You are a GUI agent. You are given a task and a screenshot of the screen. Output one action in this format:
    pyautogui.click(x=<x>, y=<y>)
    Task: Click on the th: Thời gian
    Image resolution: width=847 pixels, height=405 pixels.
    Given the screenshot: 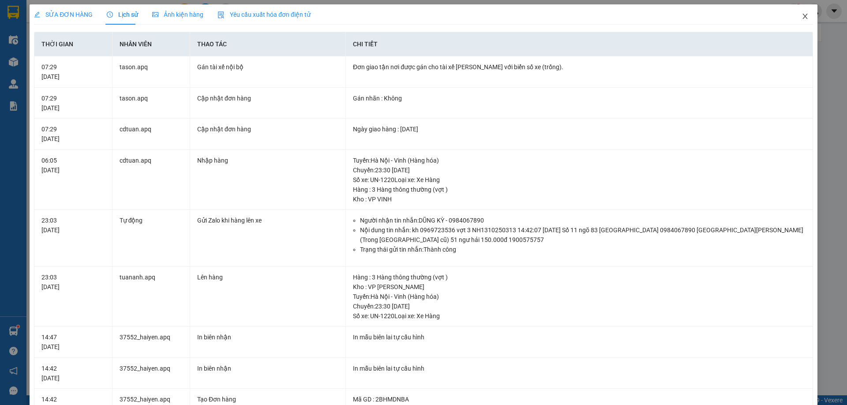 What is the action you would take?
    pyautogui.click(x=73, y=44)
    